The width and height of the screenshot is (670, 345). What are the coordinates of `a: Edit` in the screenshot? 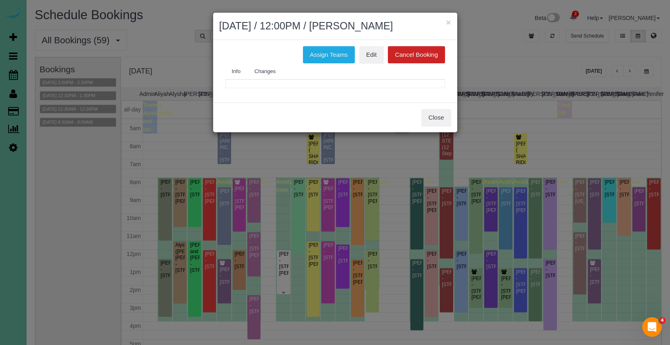 It's located at (371, 55).